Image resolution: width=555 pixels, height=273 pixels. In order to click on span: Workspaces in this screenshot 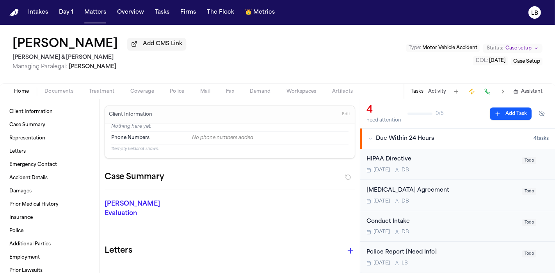, I will do `click(301, 92)`.